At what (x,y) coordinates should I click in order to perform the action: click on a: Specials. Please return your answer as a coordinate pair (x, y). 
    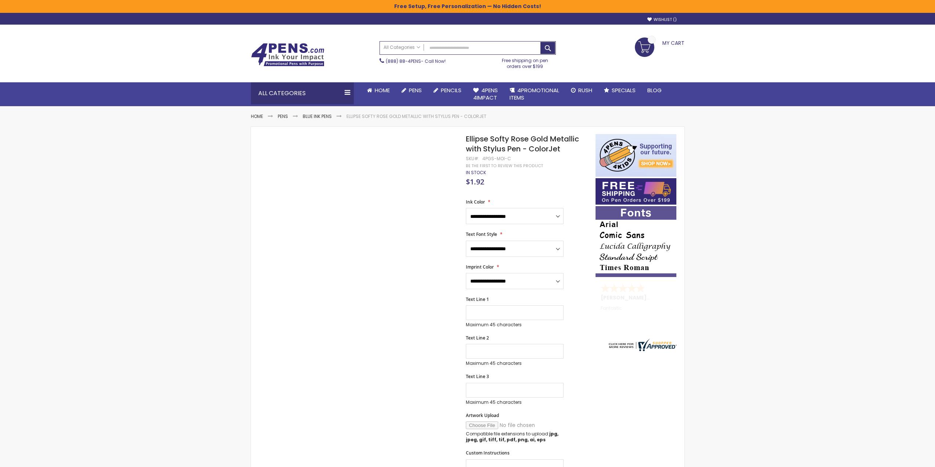
    Looking at the image, I should click on (620, 90).